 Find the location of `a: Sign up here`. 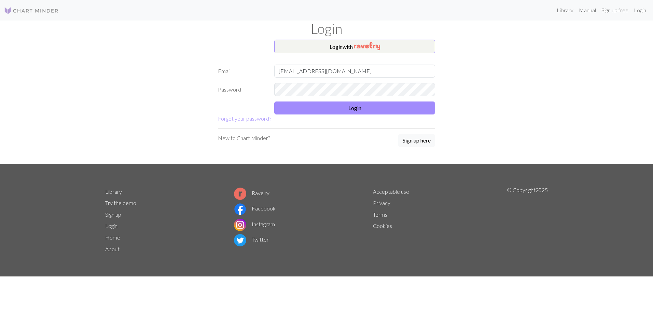

a: Sign up here is located at coordinates (417, 141).